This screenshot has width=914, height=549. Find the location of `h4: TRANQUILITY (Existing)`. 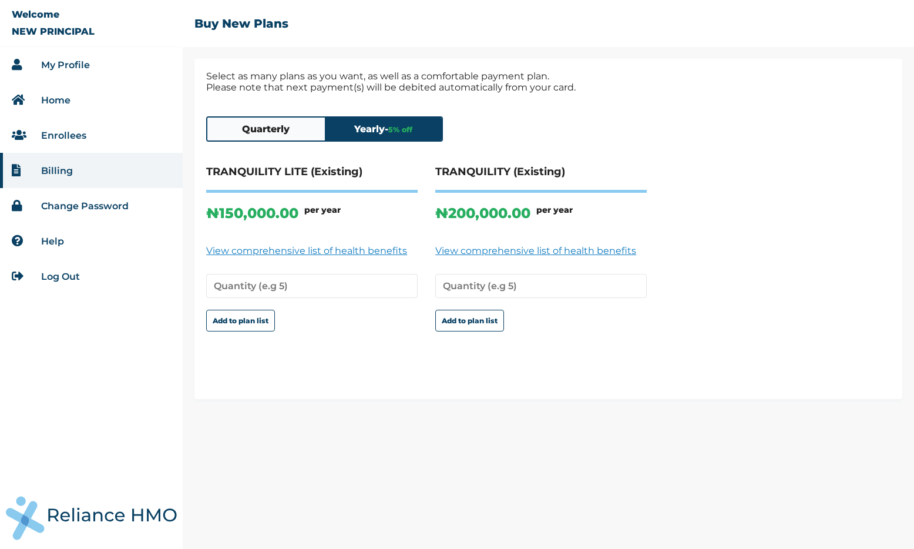

h4: TRANQUILITY (Existing) is located at coordinates (541, 179).